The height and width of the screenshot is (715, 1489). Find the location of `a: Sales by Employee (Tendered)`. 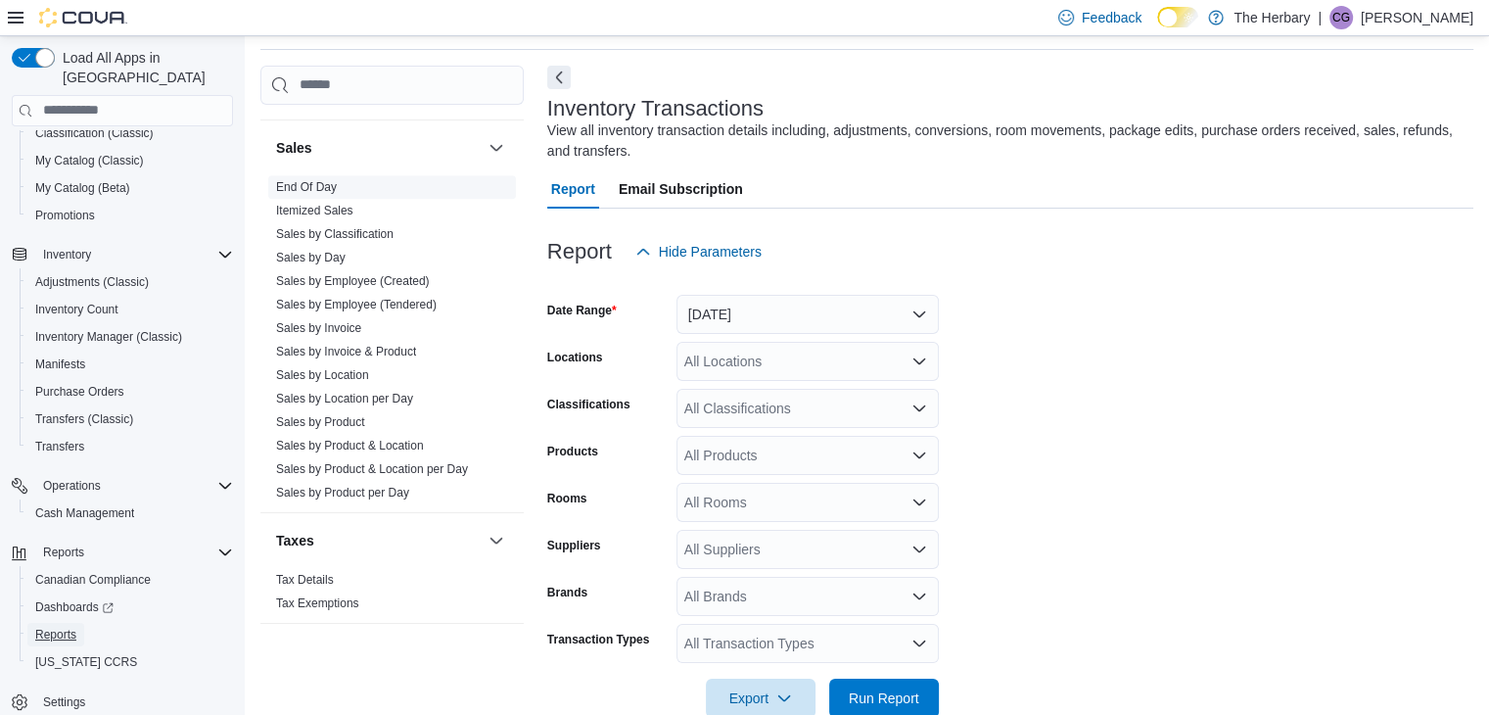

a: Sales by Employee (Tendered) is located at coordinates (356, 305).